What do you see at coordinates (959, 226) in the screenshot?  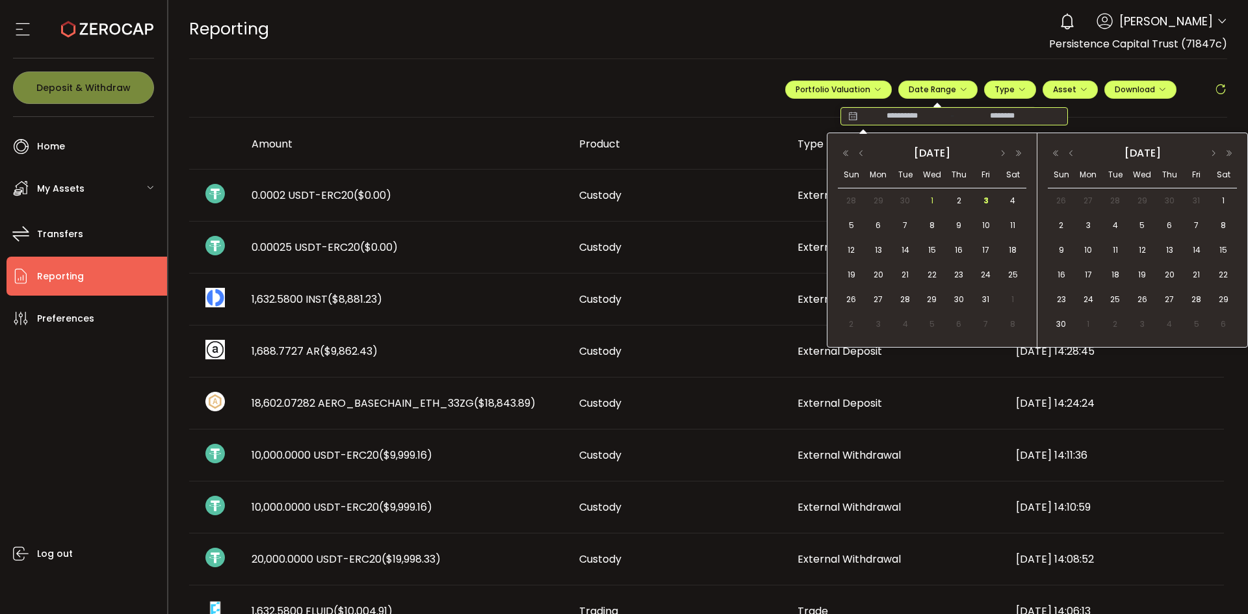 I see `span: 9` at bounding box center [959, 226].